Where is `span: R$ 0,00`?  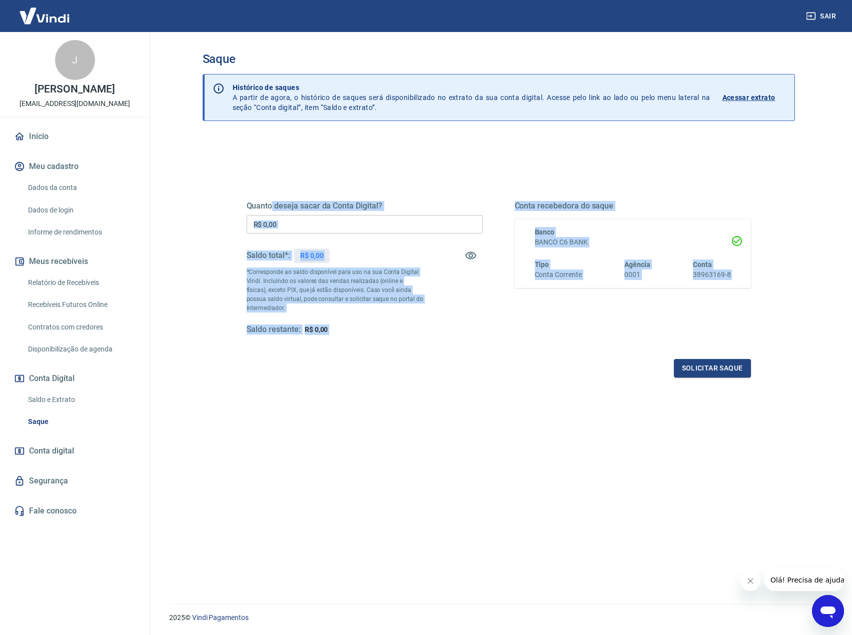 span: R$ 0,00 is located at coordinates (316, 330).